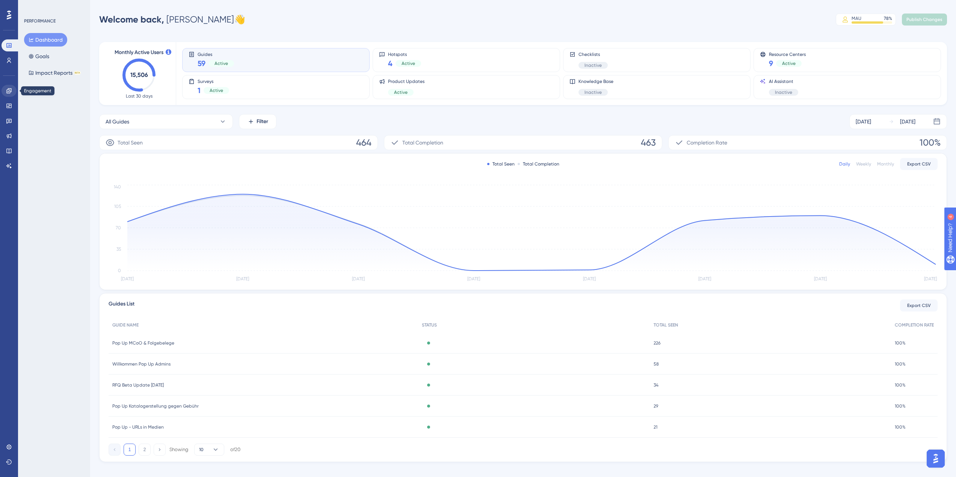 The width and height of the screenshot is (956, 477). What do you see at coordinates (771, 63) in the screenshot?
I see `span: 9` at bounding box center [771, 63].